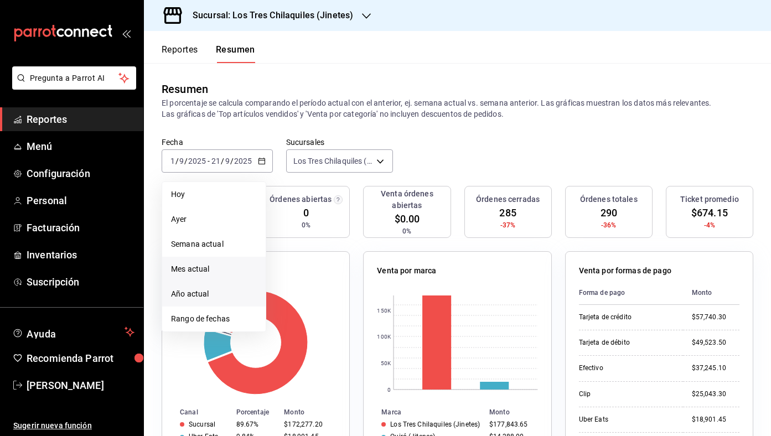 The image size is (771, 436). Describe the element at coordinates (626, 342) in the screenshot. I see `div: Tarjeta de débito` at that location.